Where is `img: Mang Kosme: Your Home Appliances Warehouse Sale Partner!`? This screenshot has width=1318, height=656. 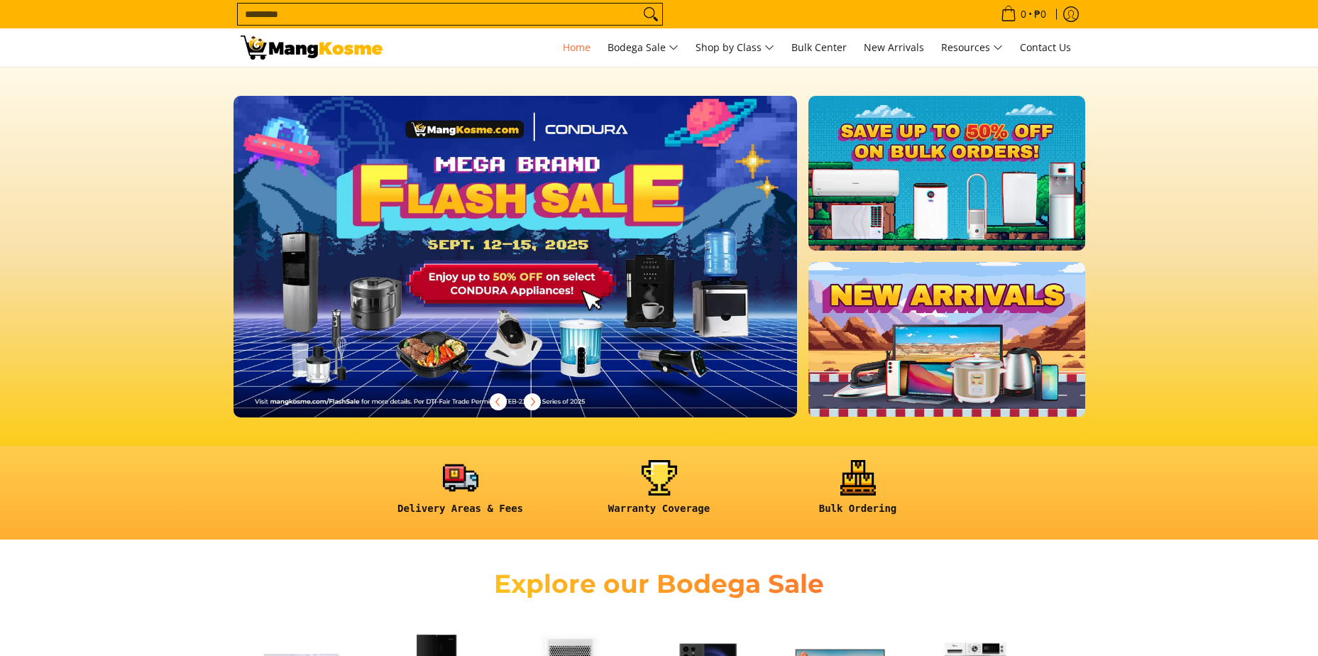
img: Mang Kosme: Your Home Appliances Warehouse Sale Partner! is located at coordinates (311, 48).